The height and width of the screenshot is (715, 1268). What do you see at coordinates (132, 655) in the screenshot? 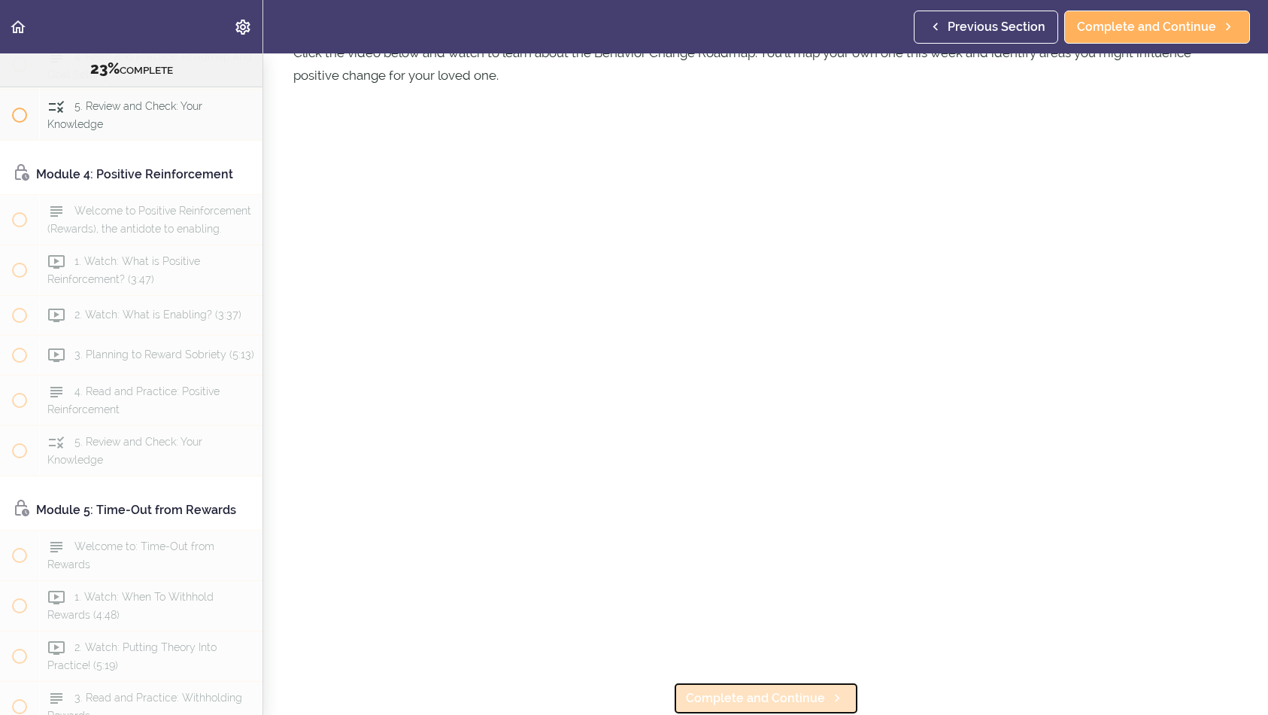
I see `span: 2. Watch: Putting Theory Into Practice! (5:19)` at bounding box center [132, 655].